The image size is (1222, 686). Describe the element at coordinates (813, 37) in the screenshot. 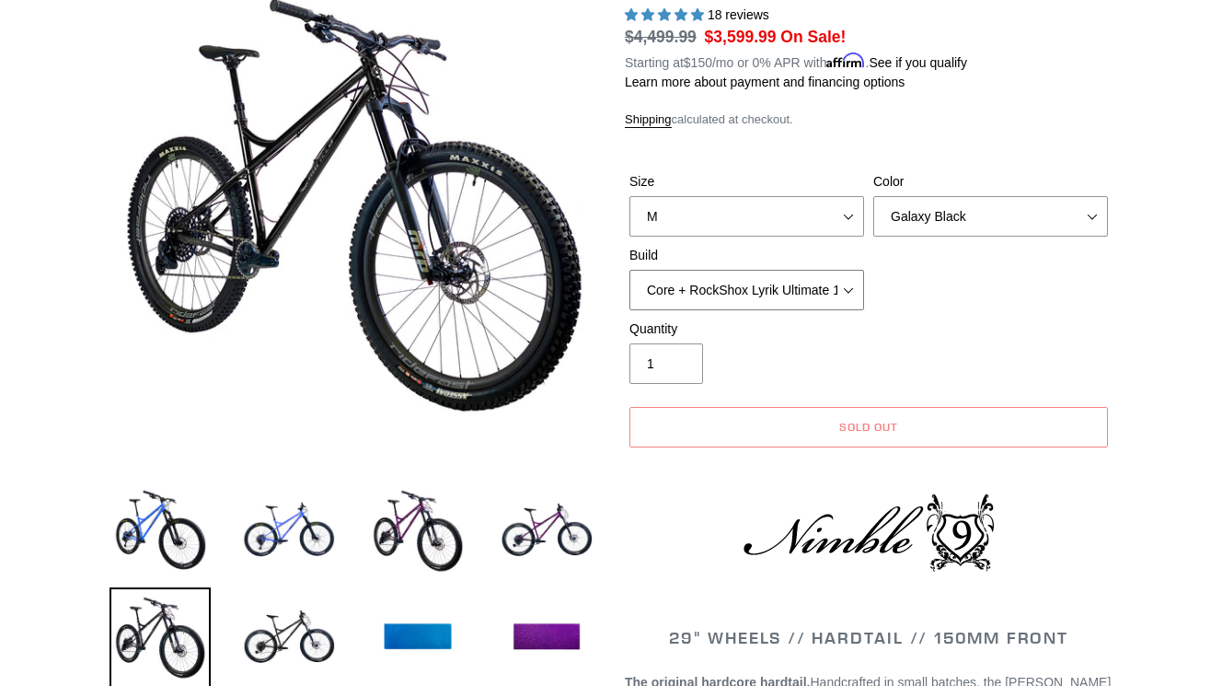

I see `span: On Sale!` at that location.